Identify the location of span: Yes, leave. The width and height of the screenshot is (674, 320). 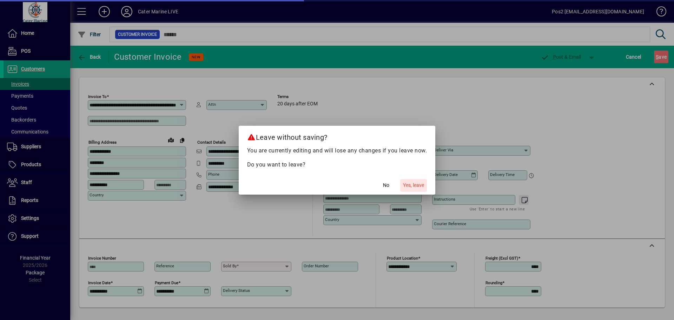
(414, 185).